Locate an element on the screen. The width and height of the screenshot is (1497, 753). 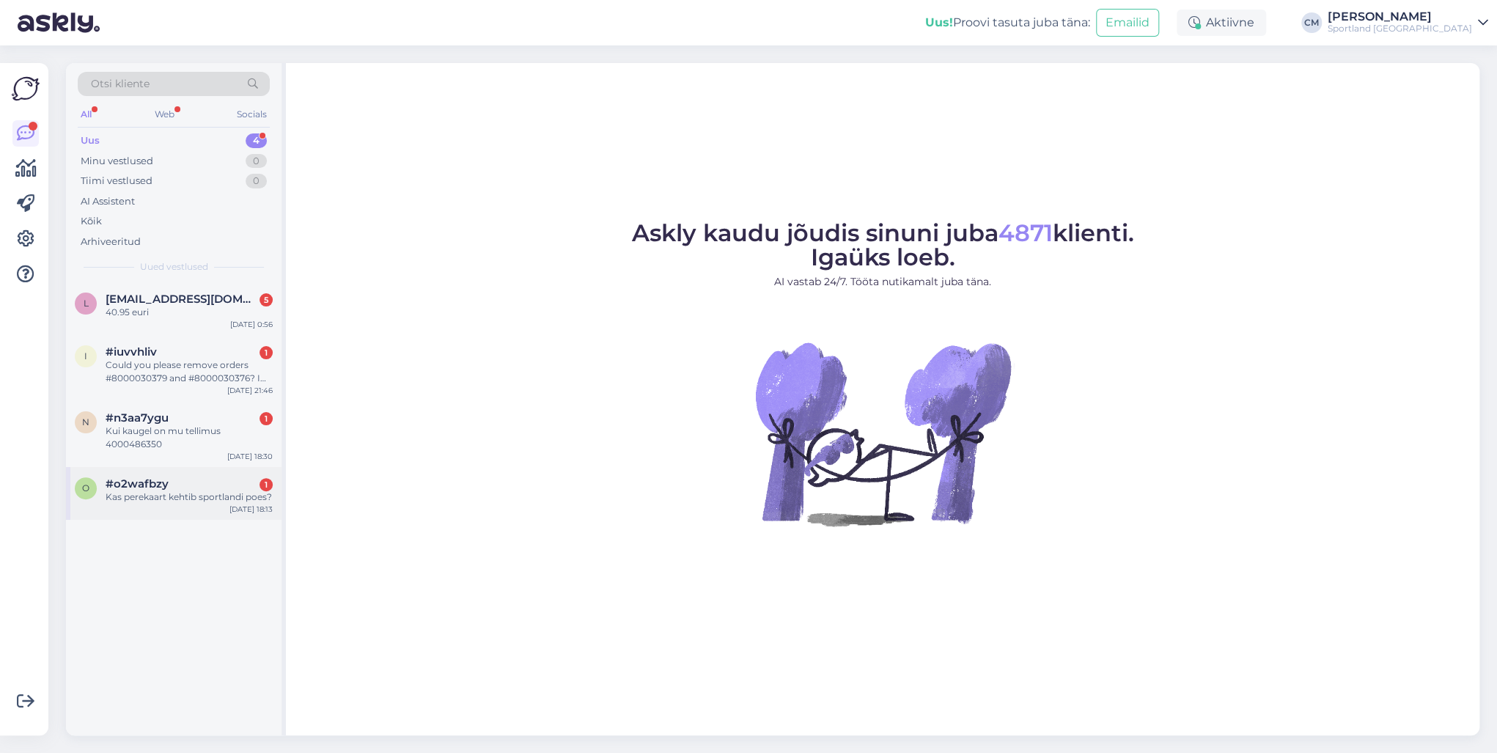
span: Askly kaudu jõudis sinuni juba klienti. Igaüks loeb. is located at coordinates (882, 245).